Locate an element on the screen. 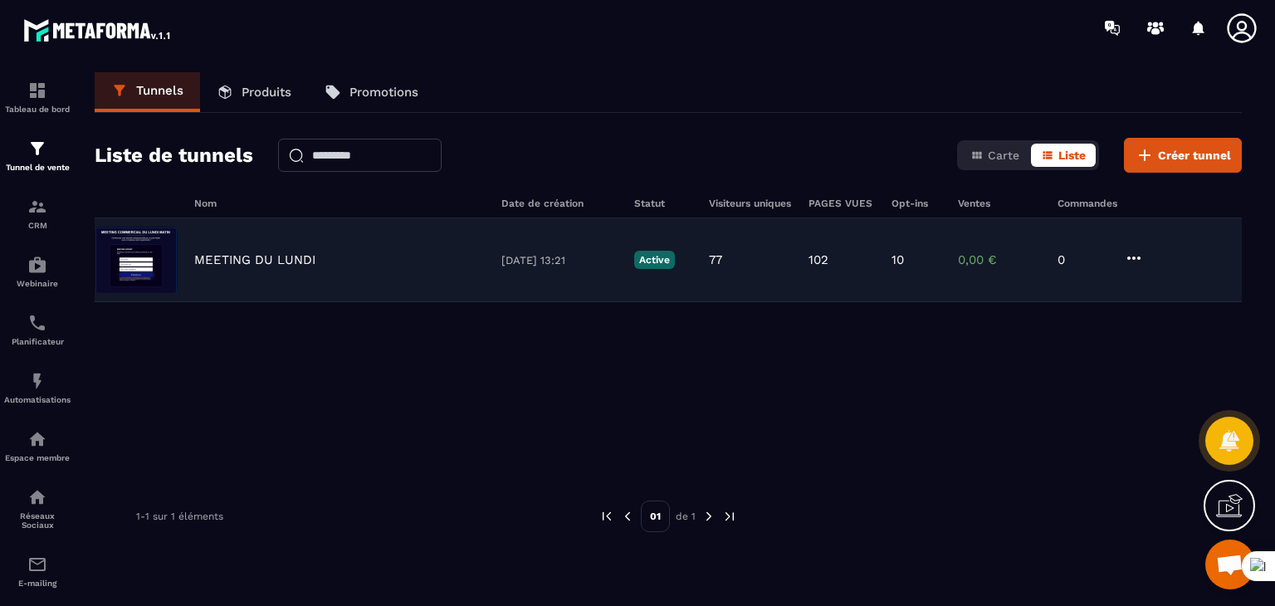  p: Automatisations is located at coordinates (37, 399).